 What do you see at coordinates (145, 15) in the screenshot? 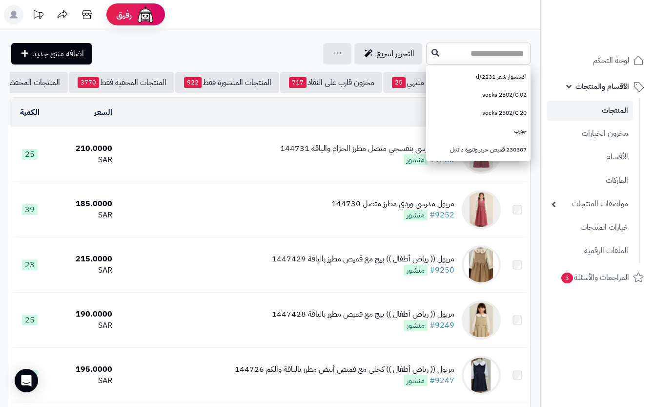
I see `img: ai-face.png` at bounding box center [145, 15].